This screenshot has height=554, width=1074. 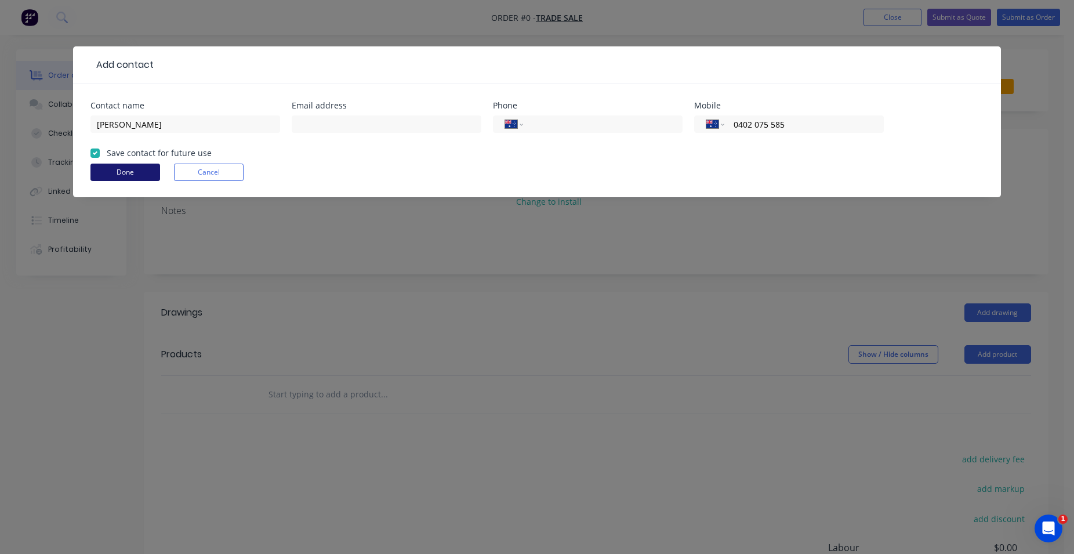 What do you see at coordinates (122, 65) in the screenshot?
I see `div: Add contact` at bounding box center [122, 65].